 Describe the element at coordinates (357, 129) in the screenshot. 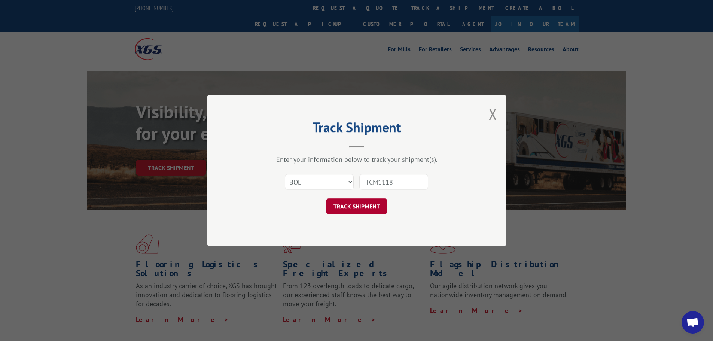

I see `h2: Track Shipment` at that location.